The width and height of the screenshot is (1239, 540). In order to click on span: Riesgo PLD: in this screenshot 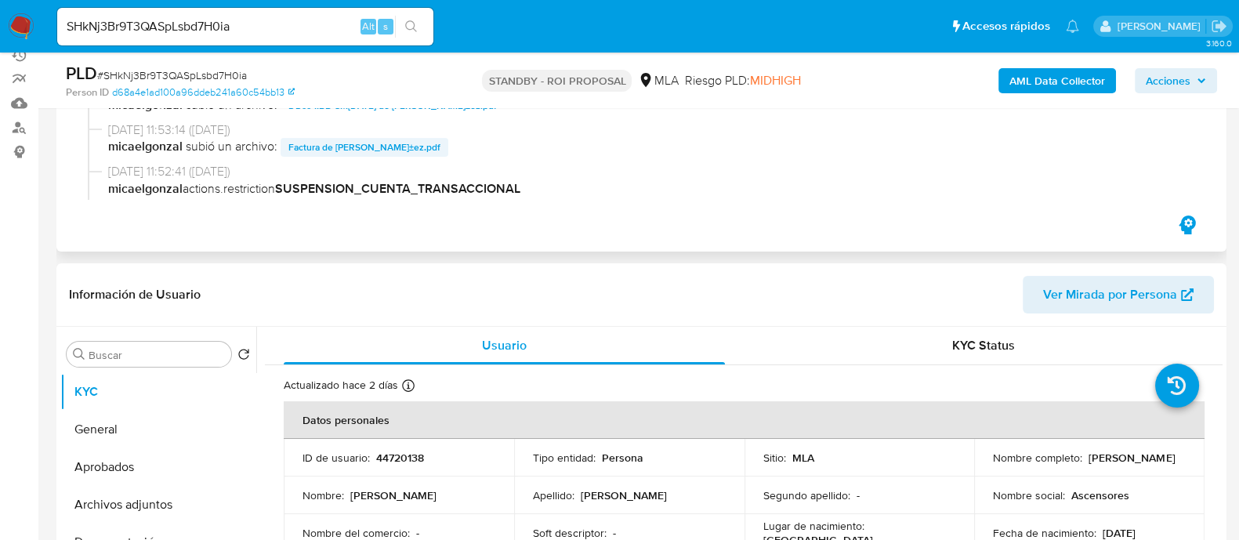, I will do `click(742, 81)`.